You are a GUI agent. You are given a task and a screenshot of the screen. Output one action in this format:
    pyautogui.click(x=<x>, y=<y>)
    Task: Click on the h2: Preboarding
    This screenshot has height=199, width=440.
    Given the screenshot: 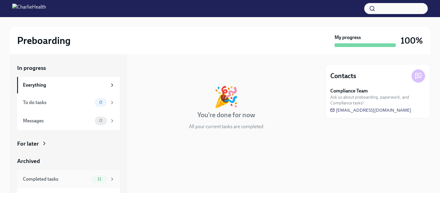 What is the action you would take?
    pyautogui.click(x=44, y=41)
    